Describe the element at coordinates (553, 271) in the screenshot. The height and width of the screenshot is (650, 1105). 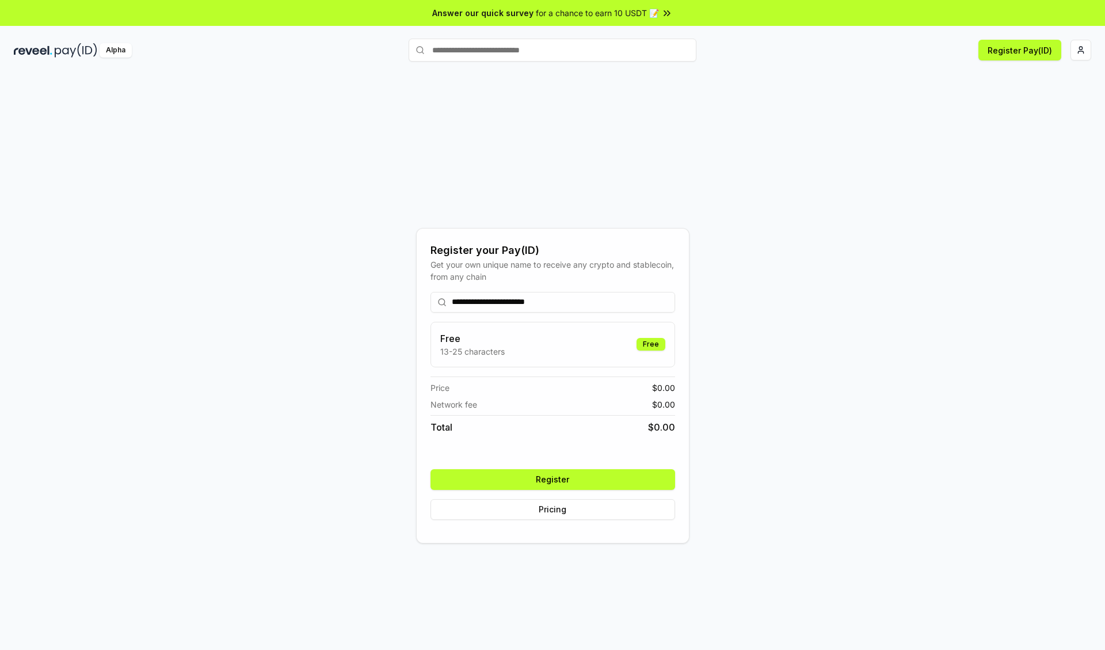
I see `div: Get your own unique name to receive any crypto and stablecoin, from any chain` at that location.